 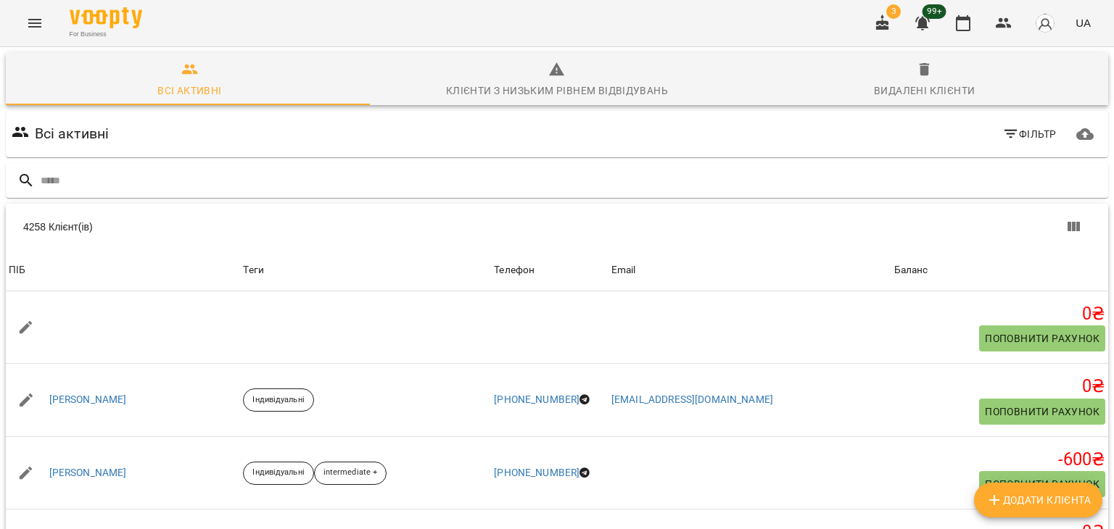 I want to click on span: Баланс, so click(x=1000, y=271).